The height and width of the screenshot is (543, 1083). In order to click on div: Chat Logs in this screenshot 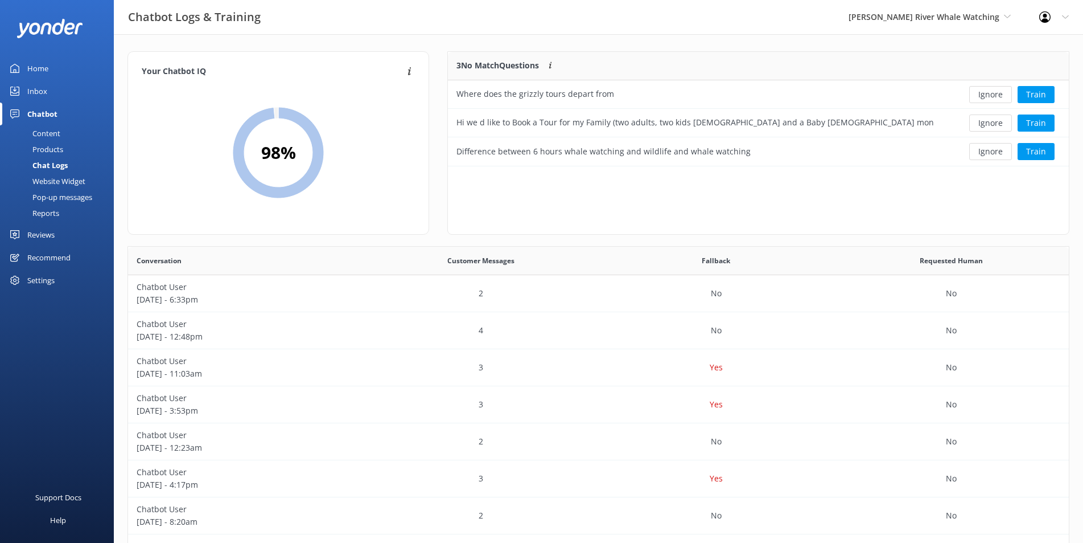, I will do `click(37, 165)`.